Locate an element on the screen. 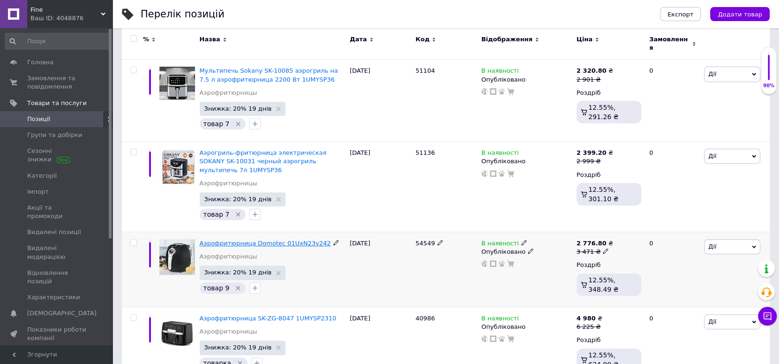  div: Перелік позицій is located at coordinates (182, 14).